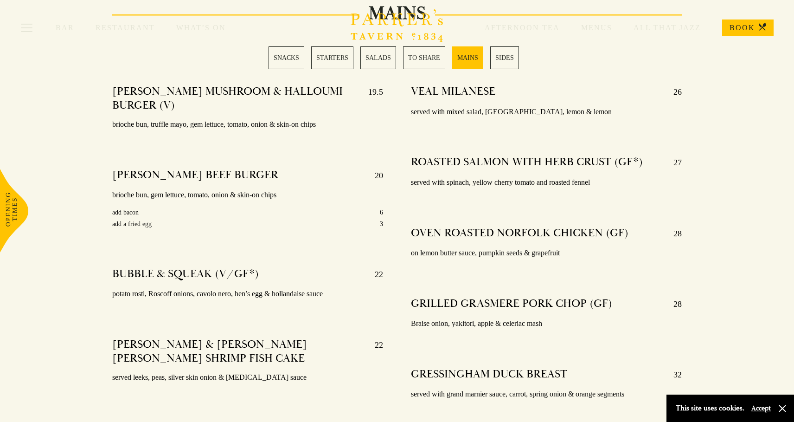 The height and width of the screenshot is (422, 794). What do you see at coordinates (374, 175) in the screenshot?
I see `p: 20` at bounding box center [374, 175].